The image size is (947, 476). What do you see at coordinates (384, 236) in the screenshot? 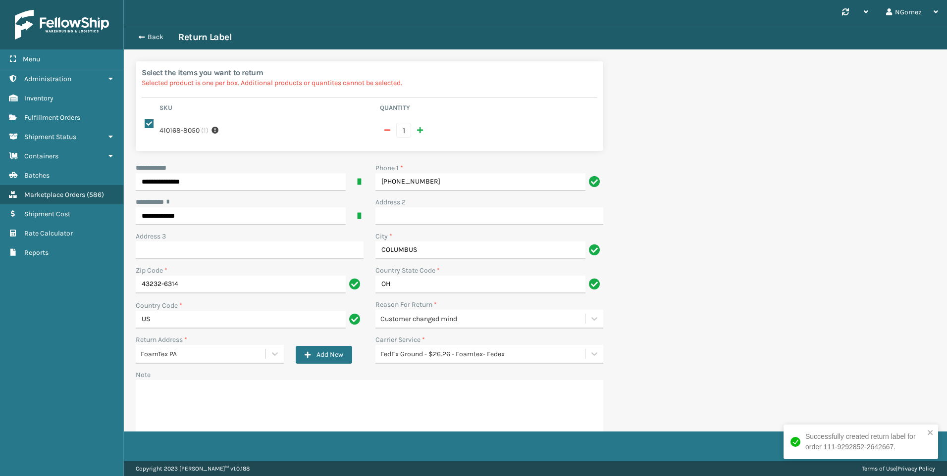
I see `label: City` at bounding box center [384, 236].